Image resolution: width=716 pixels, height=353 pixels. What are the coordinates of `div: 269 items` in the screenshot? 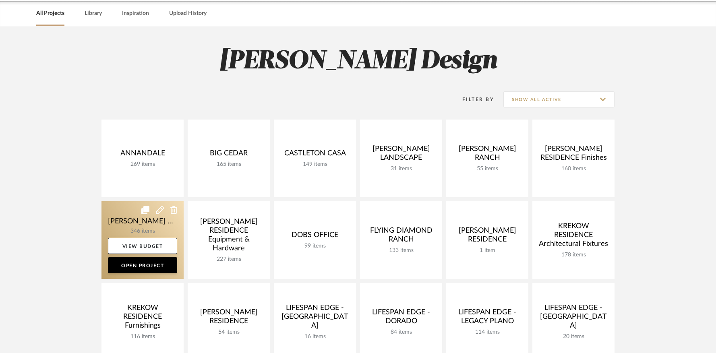 It's located at (143, 164).